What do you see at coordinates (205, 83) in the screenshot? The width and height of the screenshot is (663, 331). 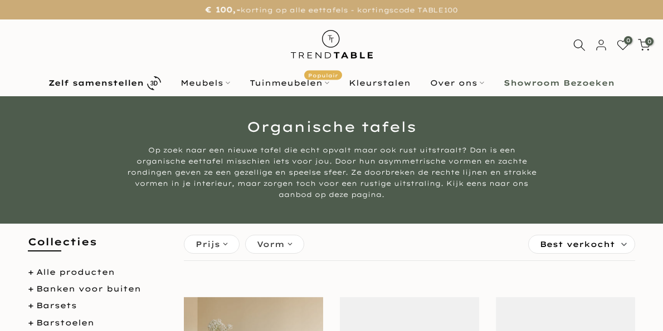 I see `a: Meubels` at bounding box center [205, 83].